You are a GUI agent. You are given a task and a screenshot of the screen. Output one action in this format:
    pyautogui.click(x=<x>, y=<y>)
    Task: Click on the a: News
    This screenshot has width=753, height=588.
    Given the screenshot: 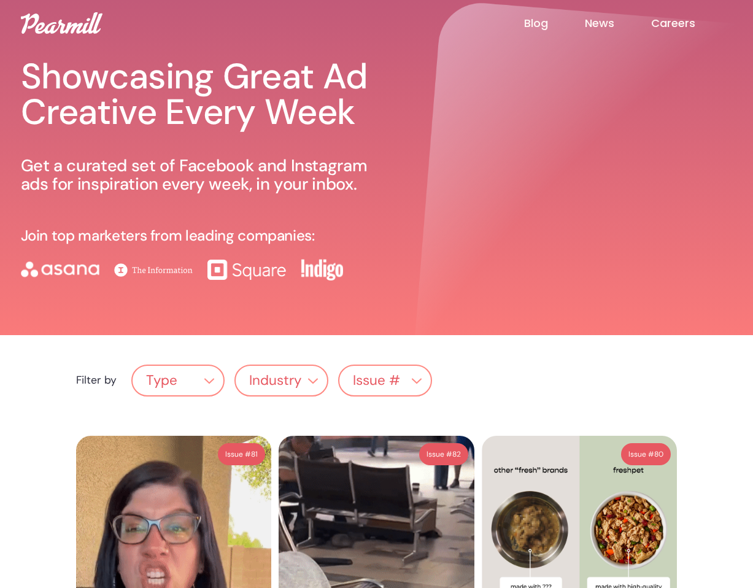 What is the action you would take?
    pyautogui.click(x=618, y=23)
    